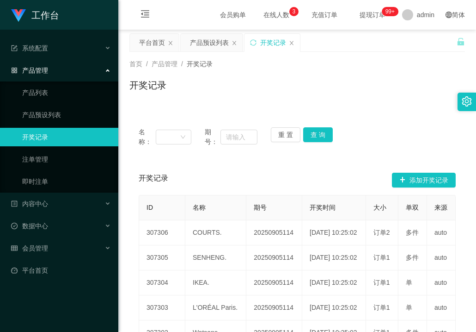 The height and width of the screenshot is (332, 476). Describe the element at coordinates (162, 258) in the screenshot. I see `td: 307305` at that location.